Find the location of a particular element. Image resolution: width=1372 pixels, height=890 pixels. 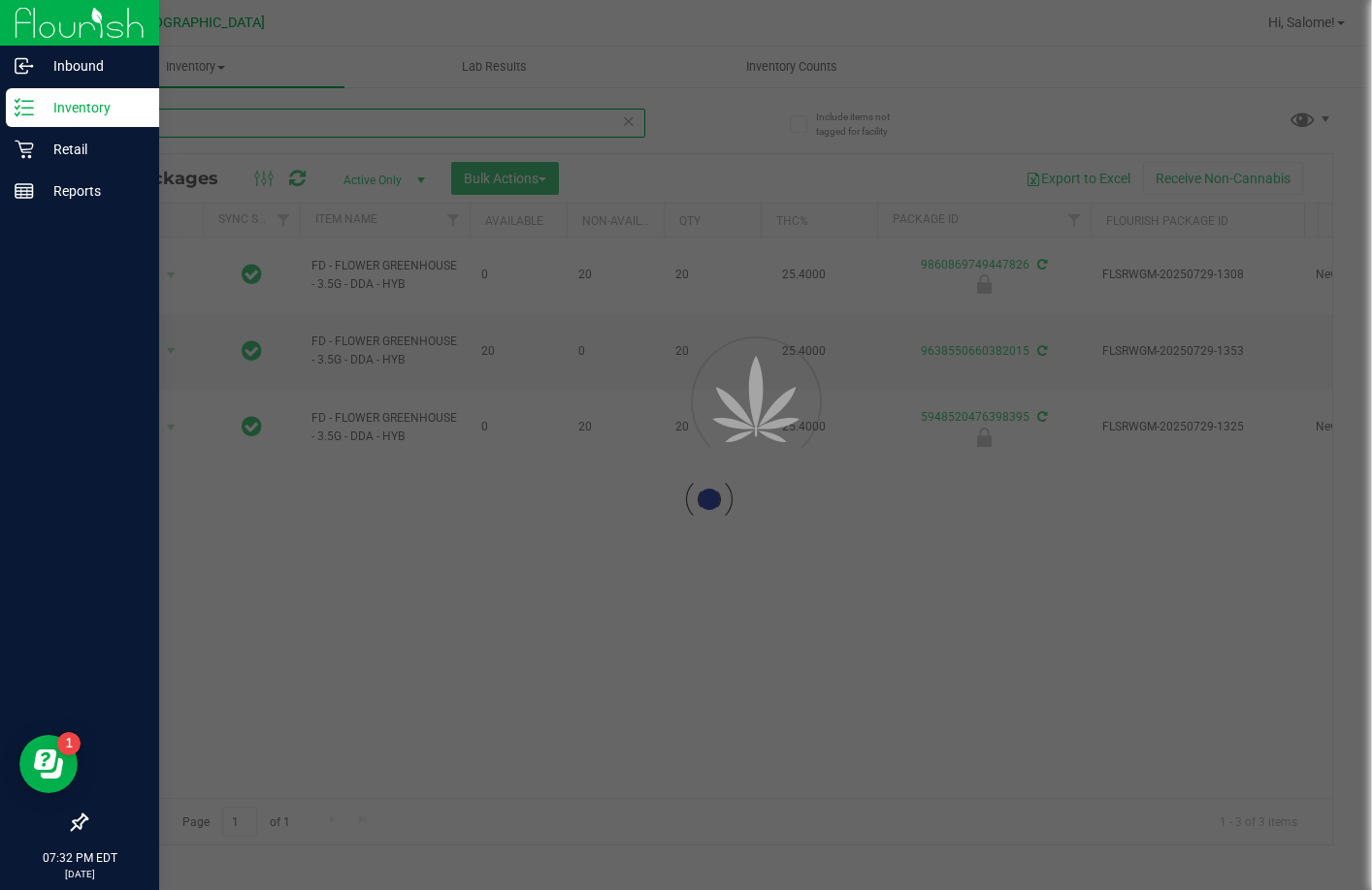

span: 1 is located at coordinates (12, 11).